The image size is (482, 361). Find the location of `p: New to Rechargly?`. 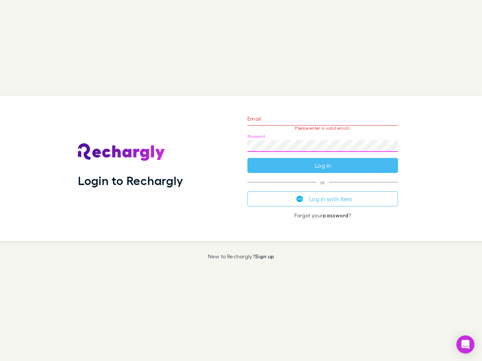

p: New to Rechargly? is located at coordinates (241, 257).